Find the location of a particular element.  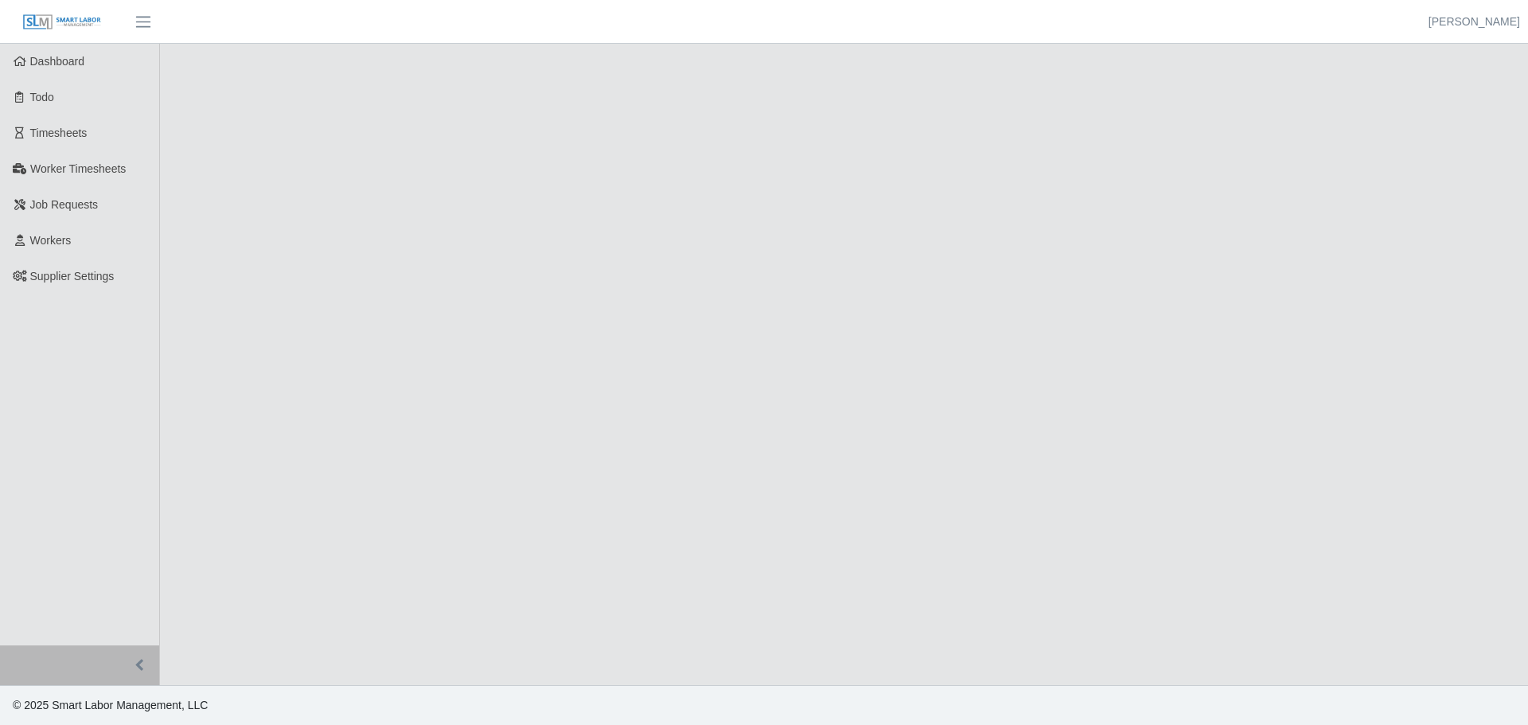

span: Workers is located at coordinates (51, 240).